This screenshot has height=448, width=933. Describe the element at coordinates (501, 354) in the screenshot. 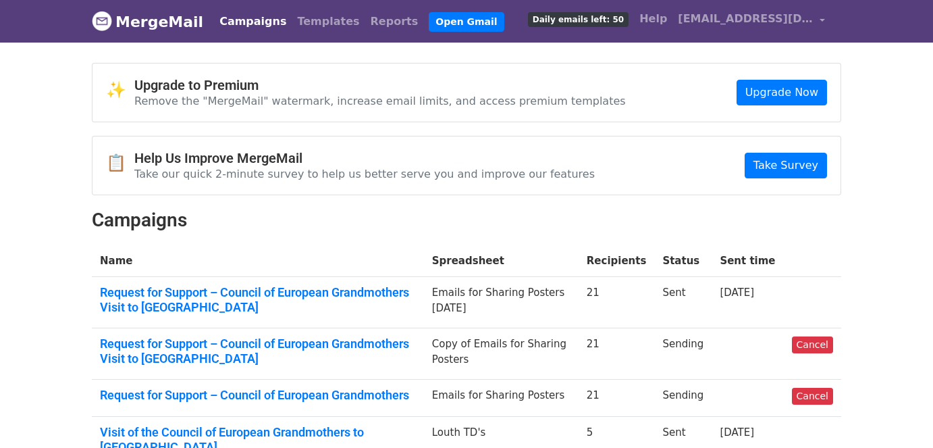

I see `td: Copy of Emails for Sharing Posters` at that location.